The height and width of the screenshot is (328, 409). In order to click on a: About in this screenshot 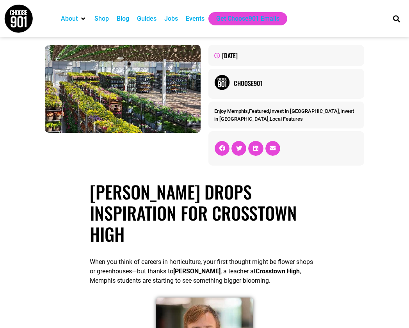, I will do `click(69, 19)`.